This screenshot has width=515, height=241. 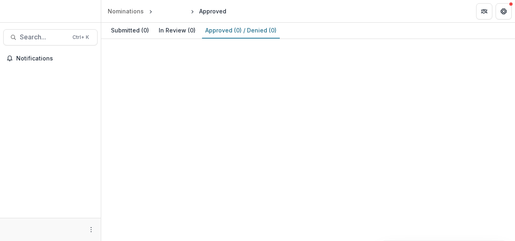 What do you see at coordinates (241, 30) in the screenshot?
I see `div: Approved ( 0 ) / Denied ( 0 )` at bounding box center [241, 30].